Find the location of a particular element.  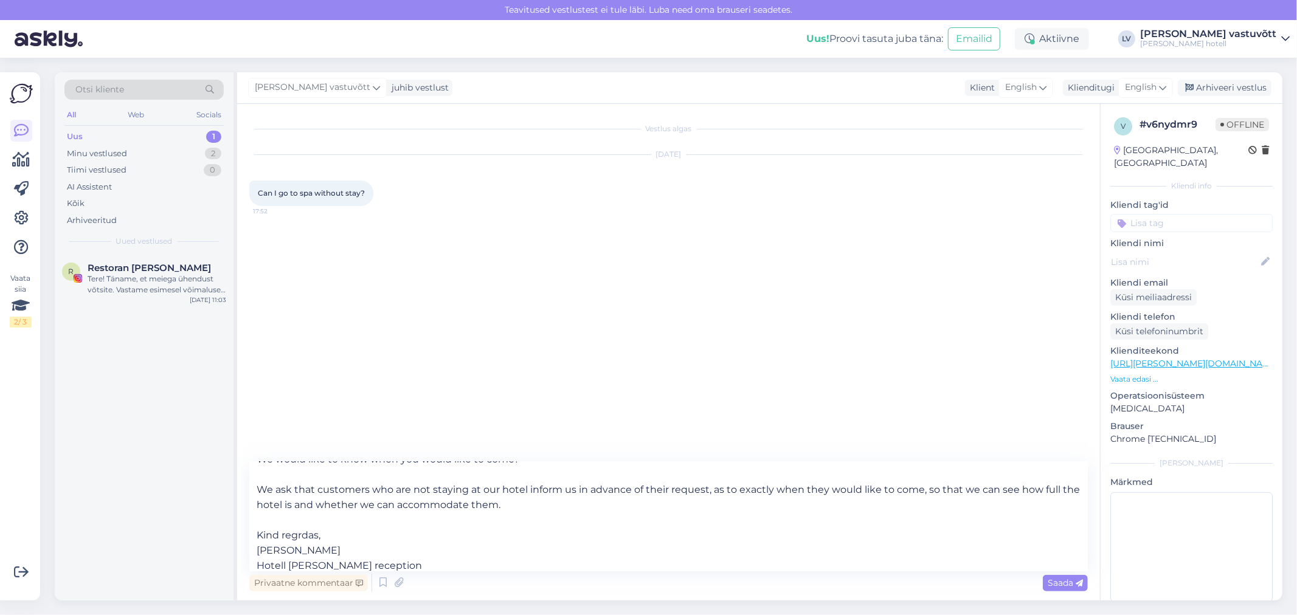

div: juhib vestlust is located at coordinates (418, 88).